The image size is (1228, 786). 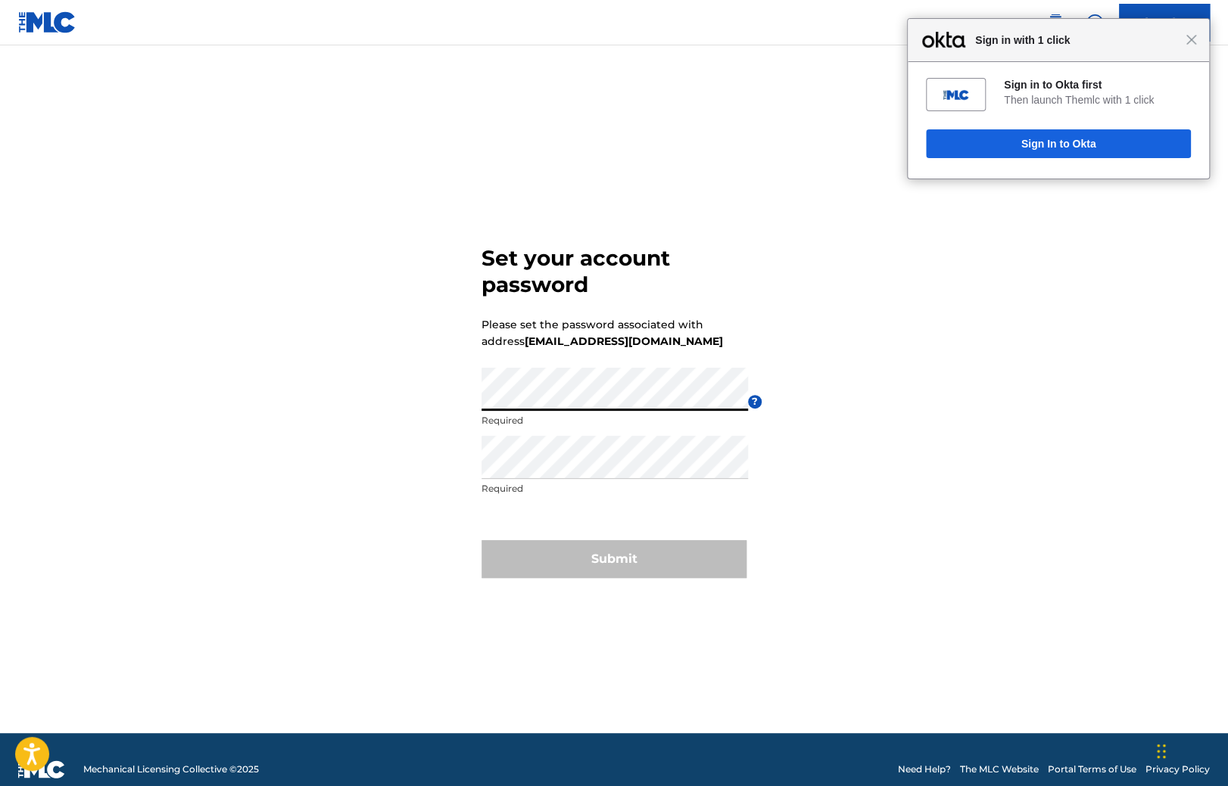 I want to click on span: Close, so click(x=1191, y=39).